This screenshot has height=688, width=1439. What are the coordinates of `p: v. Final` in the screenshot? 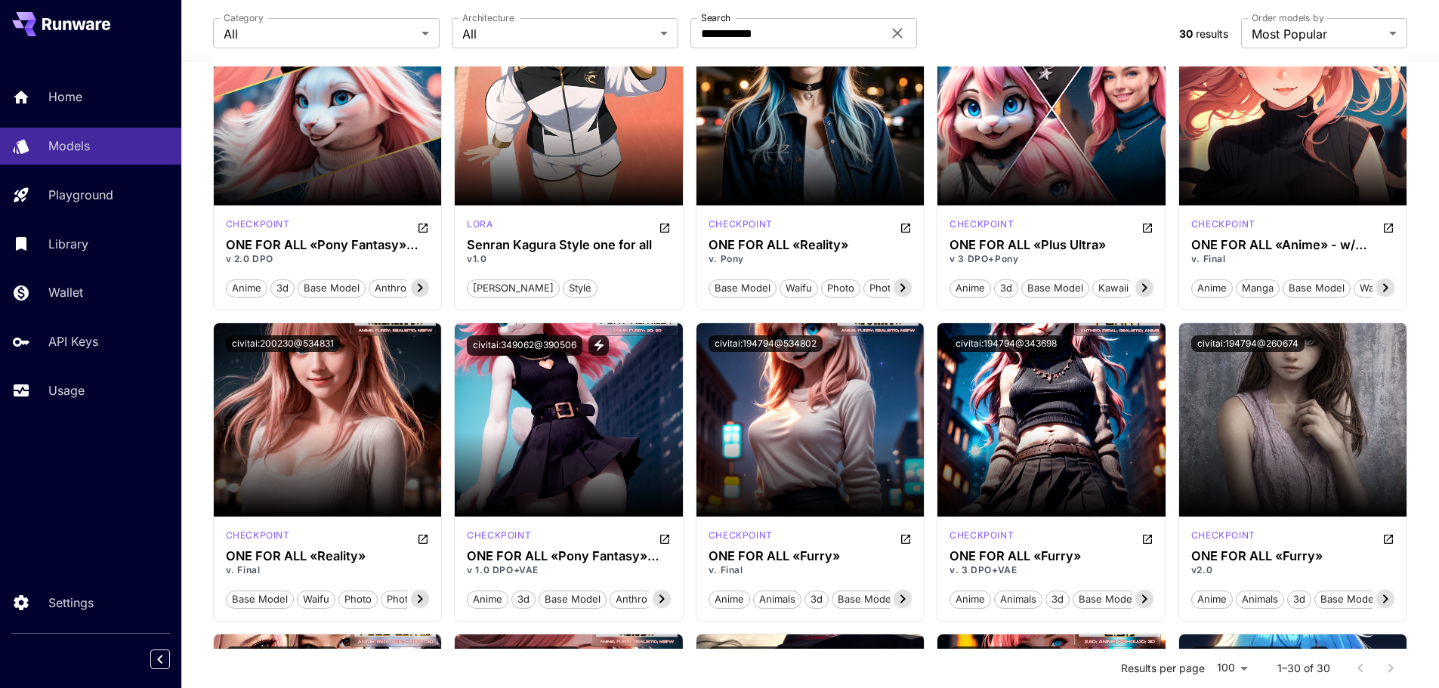 It's located at (810, 570).